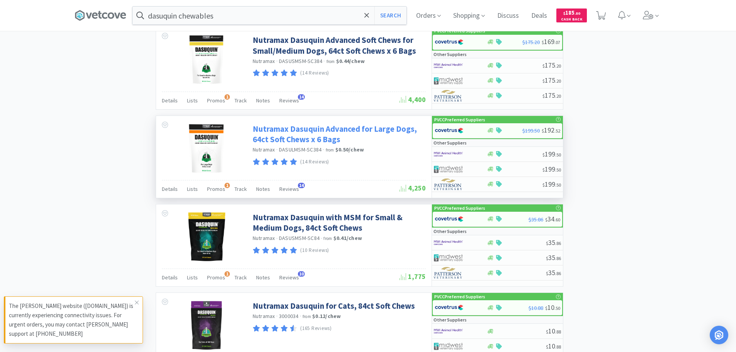 The height and width of the screenshot is (352, 736). What do you see at coordinates (413, 188) in the screenshot?
I see `span: 4,250` at bounding box center [413, 188].